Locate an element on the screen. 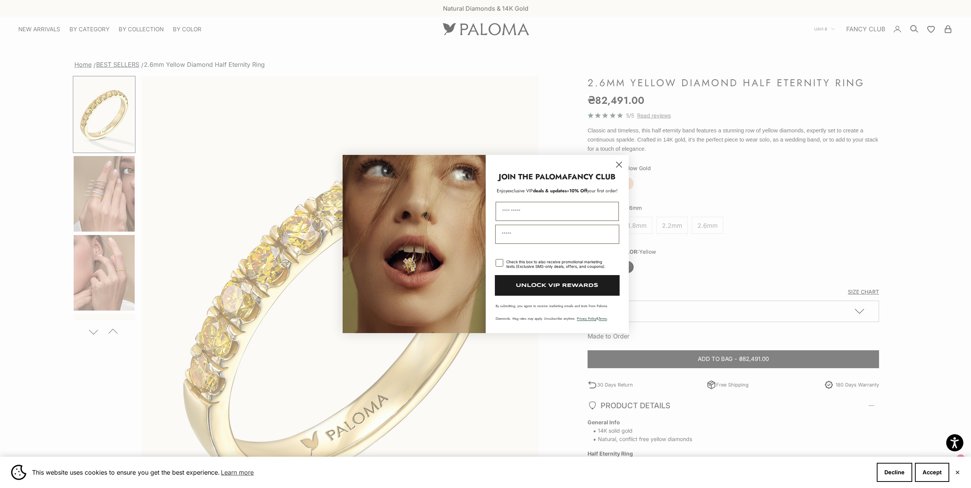  a: Terms is located at coordinates (603, 318).